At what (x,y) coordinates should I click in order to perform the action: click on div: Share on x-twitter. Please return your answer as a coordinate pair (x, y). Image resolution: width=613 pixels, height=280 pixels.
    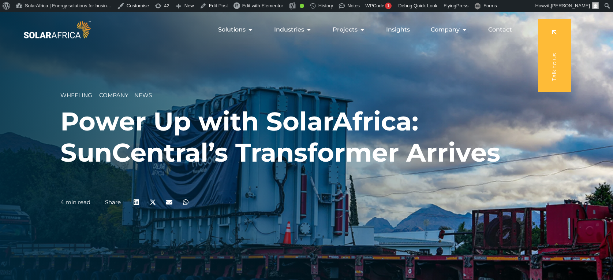
    Looking at the image, I should click on (153, 202).